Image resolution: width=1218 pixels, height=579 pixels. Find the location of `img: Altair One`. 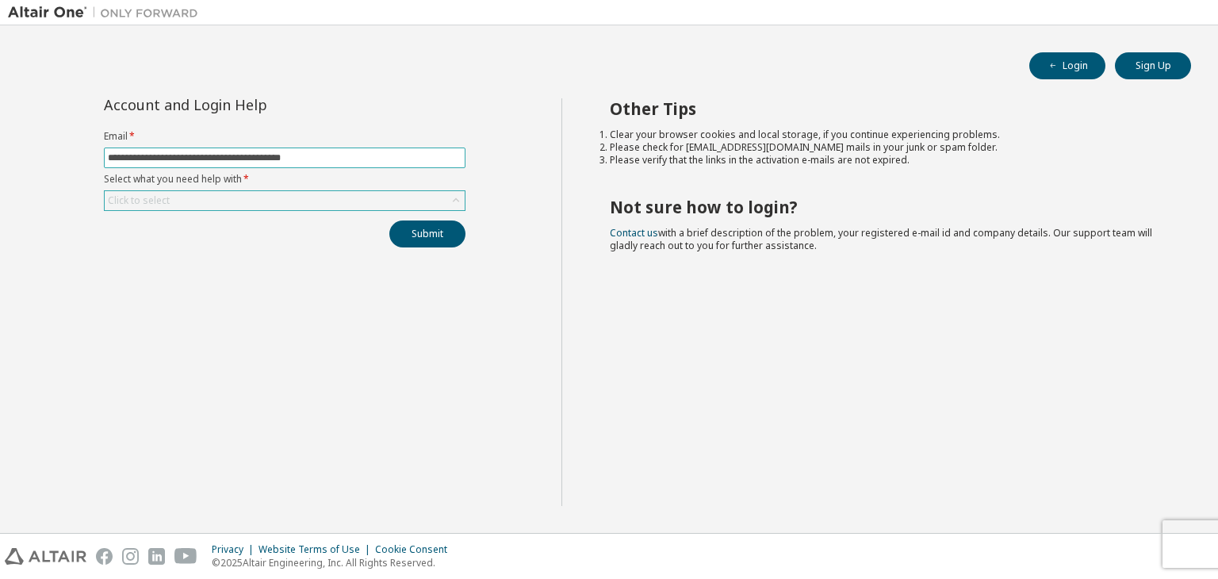

img: Altair One is located at coordinates (107, 13).